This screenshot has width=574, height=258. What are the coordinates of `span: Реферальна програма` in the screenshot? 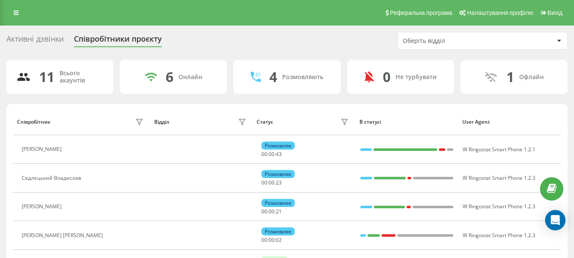 It's located at (421, 13).